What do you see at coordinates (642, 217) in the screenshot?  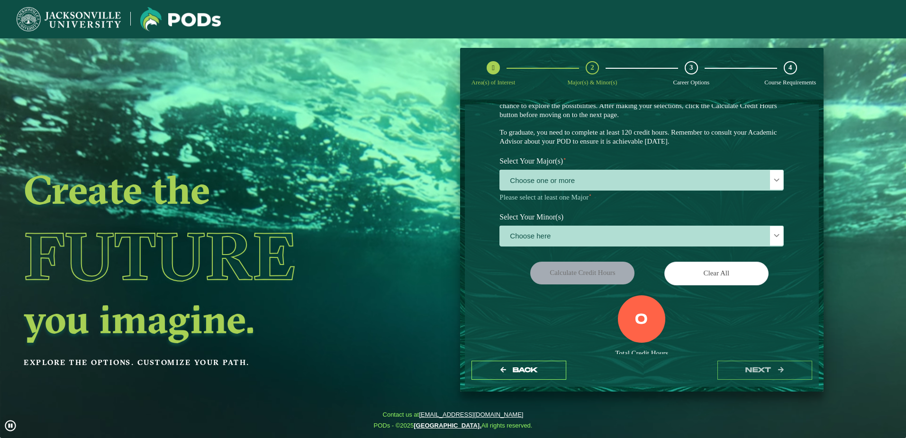 I see `label: Select Your Minor(s)` at bounding box center [642, 217].